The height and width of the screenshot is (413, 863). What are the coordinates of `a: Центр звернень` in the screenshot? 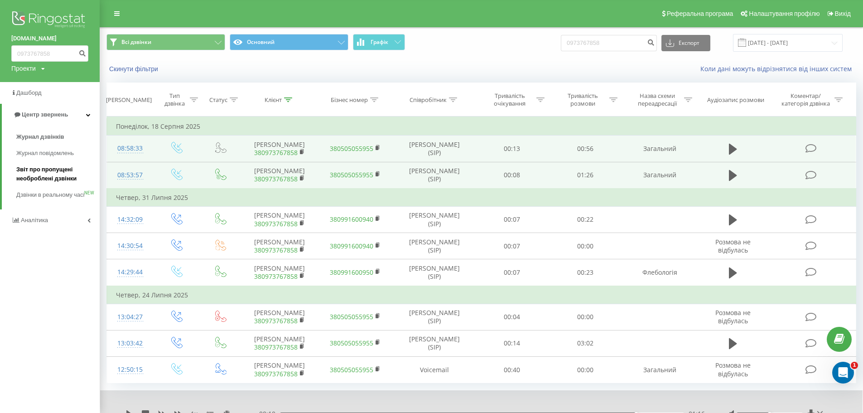 It's located at (51, 115).